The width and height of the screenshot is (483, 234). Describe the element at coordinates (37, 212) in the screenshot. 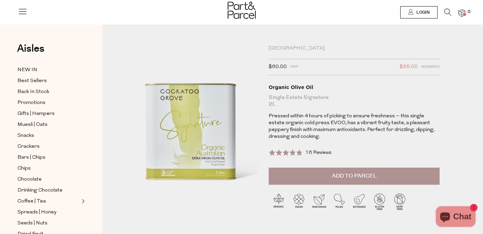

I see `span: Spreads | Honey` at that location.